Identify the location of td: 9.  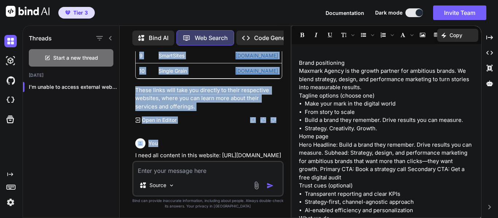
(145, 55).